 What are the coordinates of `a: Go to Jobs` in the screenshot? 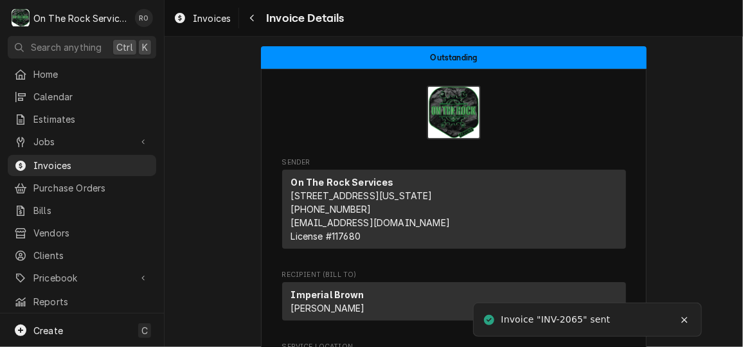 It's located at (82, 141).